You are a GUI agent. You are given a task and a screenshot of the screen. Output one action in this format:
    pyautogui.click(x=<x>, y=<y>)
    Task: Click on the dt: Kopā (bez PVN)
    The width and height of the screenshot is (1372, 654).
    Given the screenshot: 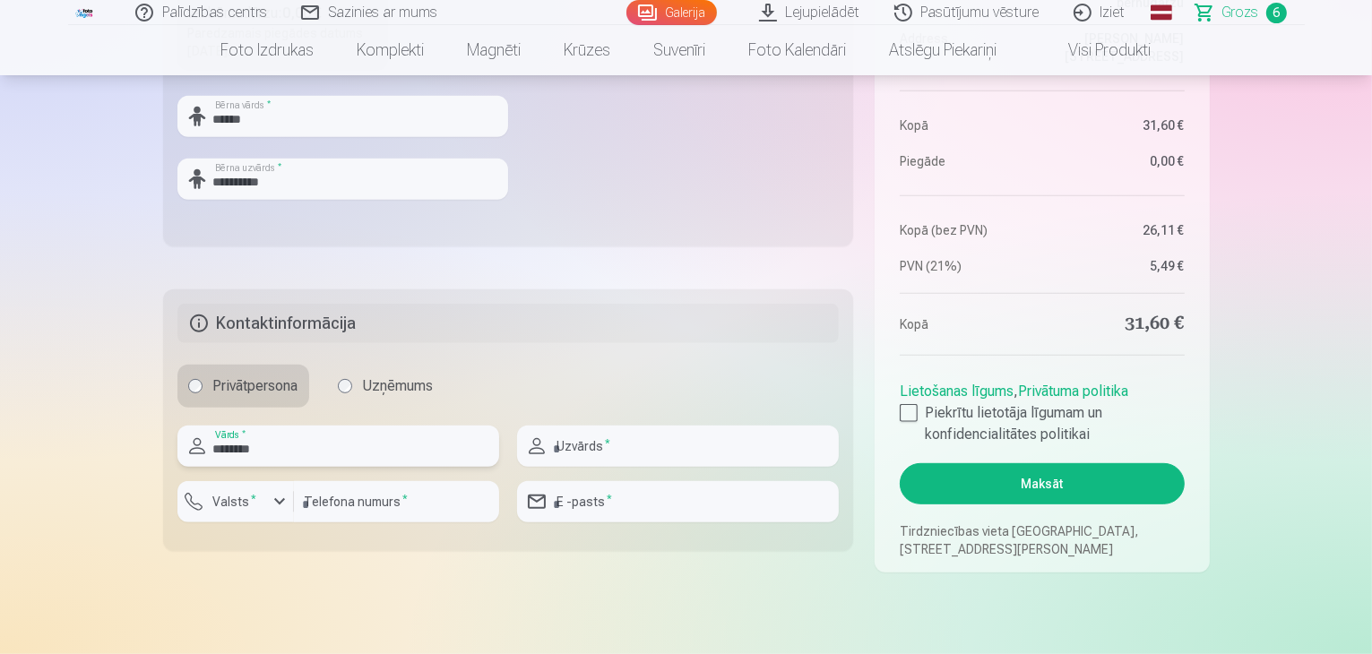 What is the action you would take?
    pyautogui.click(x=966, y=230)
    